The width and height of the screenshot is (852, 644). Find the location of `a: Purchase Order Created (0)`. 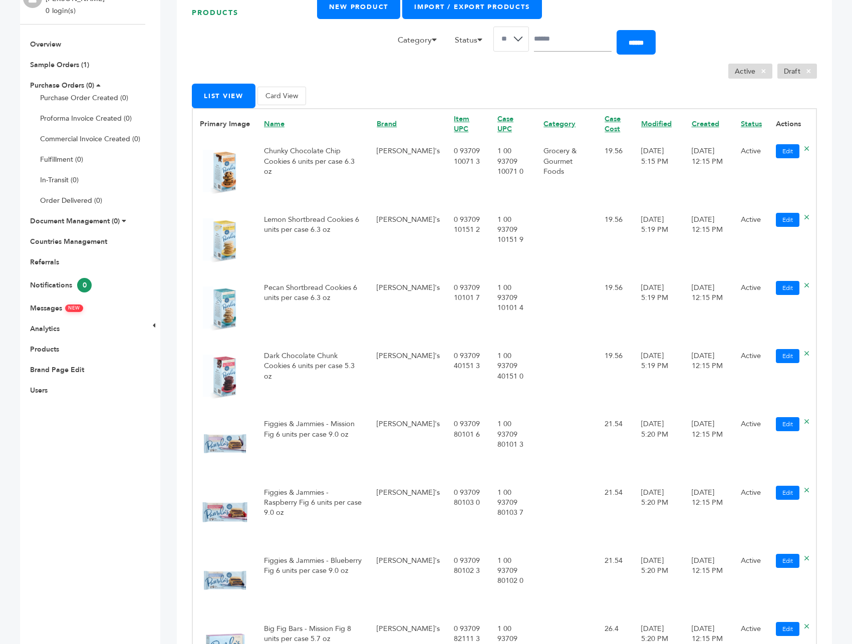

a: Purchase Order Created (0) is located at coordinates (84, 98).